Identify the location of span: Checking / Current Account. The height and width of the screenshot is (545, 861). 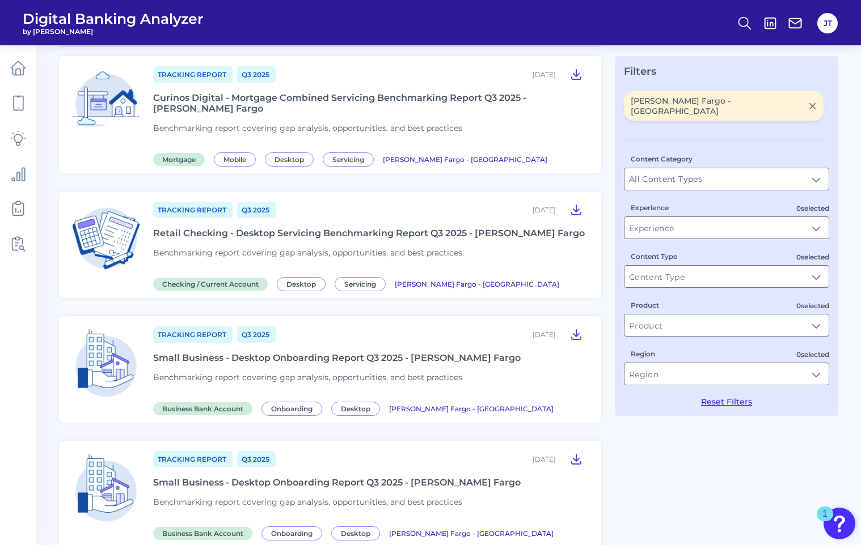
(210, 284).